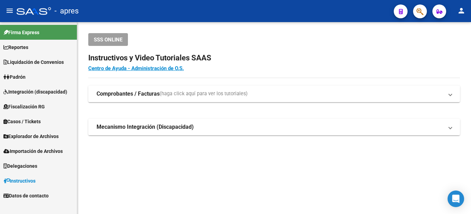  I want to click on span: Firma Express, so click(21, 32).